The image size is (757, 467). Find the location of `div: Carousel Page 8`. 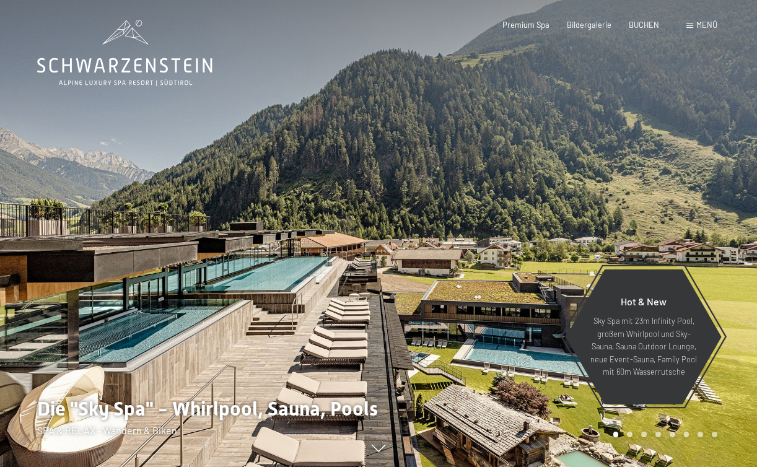

div: Carousel Page 8 is located at coordinates (714, 434).